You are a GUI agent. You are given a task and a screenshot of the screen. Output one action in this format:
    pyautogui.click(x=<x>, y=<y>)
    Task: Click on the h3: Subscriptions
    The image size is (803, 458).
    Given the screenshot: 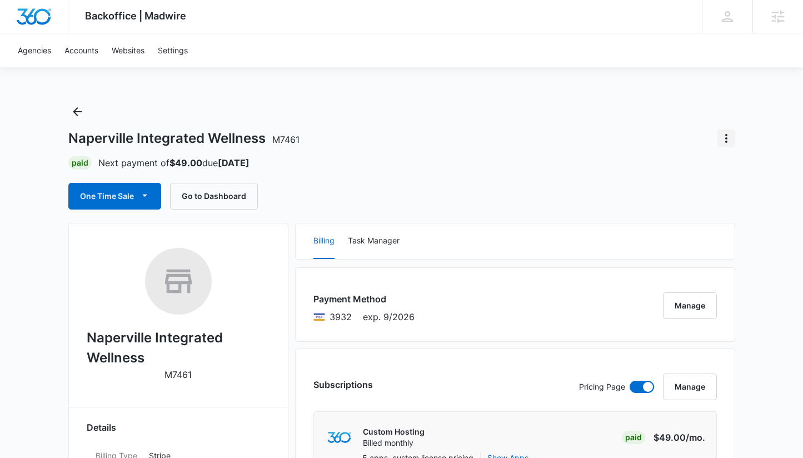 What is the action you would take?
    pyautogui.click(x=343, y=385)
    